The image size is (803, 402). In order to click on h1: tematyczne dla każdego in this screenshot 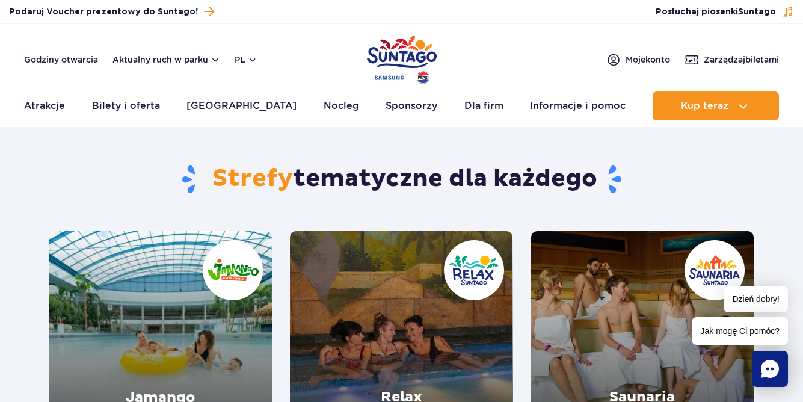, I will do `click(401, 179)`.